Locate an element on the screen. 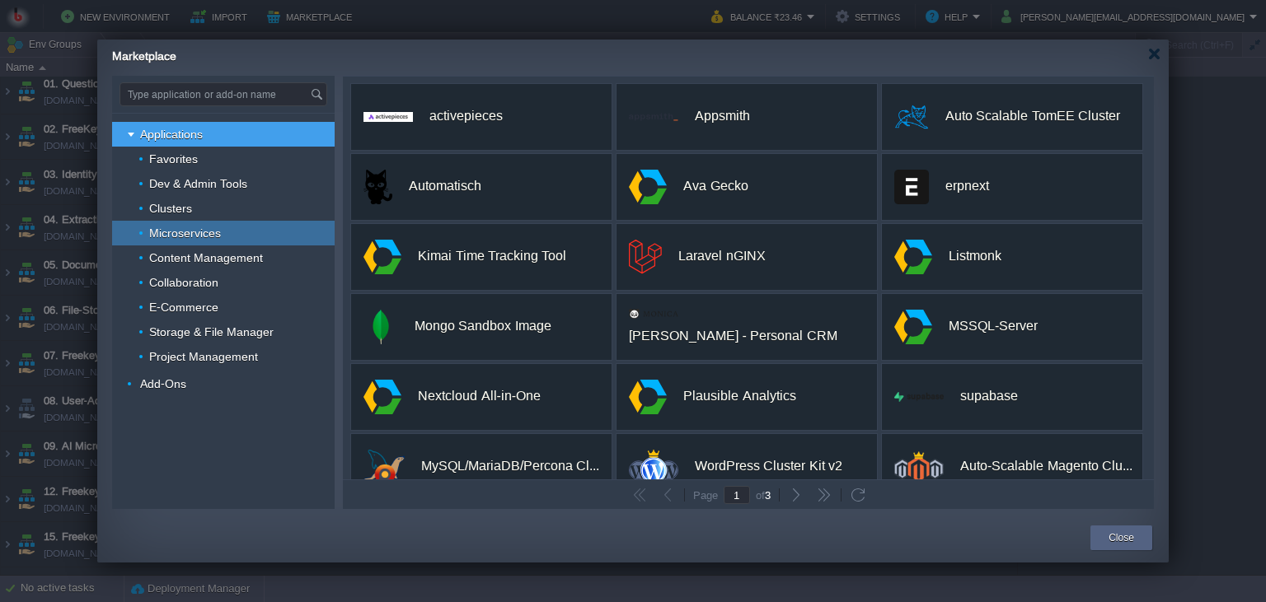 The width and height of the screenshot is (1266, 602). a: Favorites is located at coordinates (174, 159).